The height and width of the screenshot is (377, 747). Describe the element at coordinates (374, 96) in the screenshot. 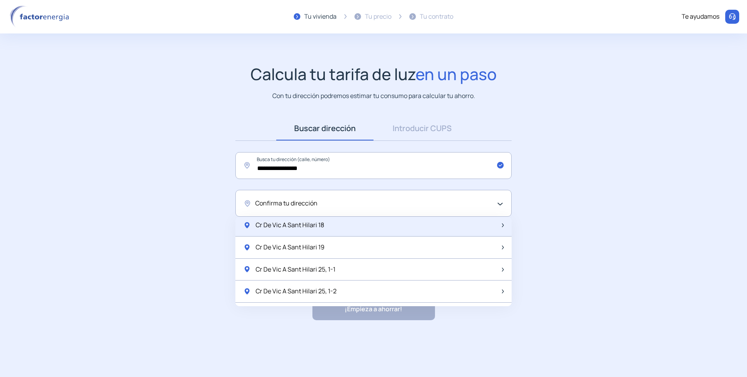

I see `p: Con tu dirección podremos estimar tu consumo para calcular tu ahorro.` at that location.